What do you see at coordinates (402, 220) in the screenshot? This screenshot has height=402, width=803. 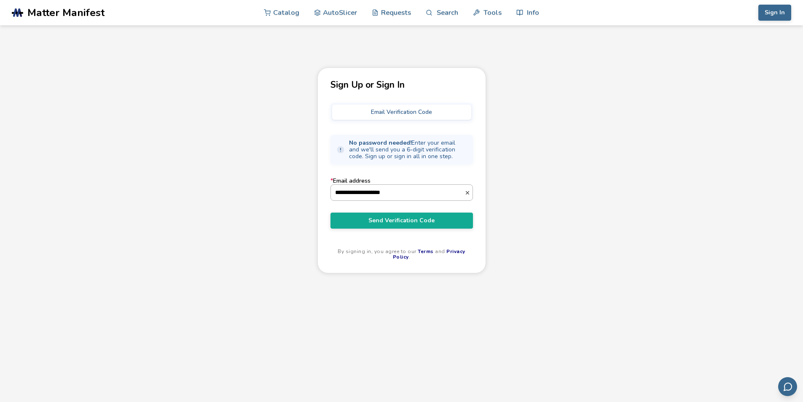 I see `span: Send Verification Code` at bounding box center [402, 220].